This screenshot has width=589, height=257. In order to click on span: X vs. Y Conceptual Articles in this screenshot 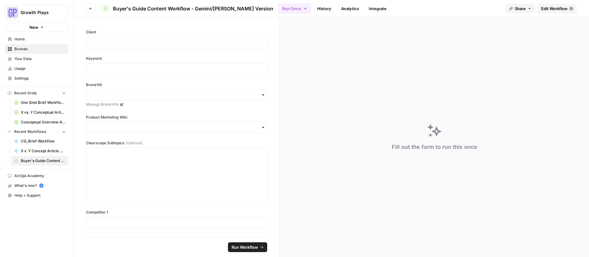, I will do `click(43, 113)`.